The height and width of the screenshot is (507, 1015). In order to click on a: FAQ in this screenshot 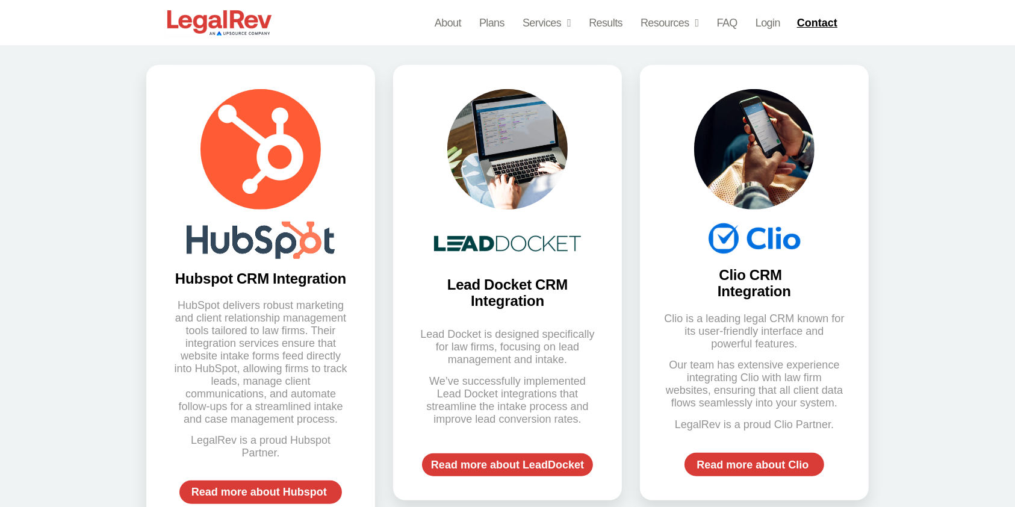, I will do `click(727, 23)`.